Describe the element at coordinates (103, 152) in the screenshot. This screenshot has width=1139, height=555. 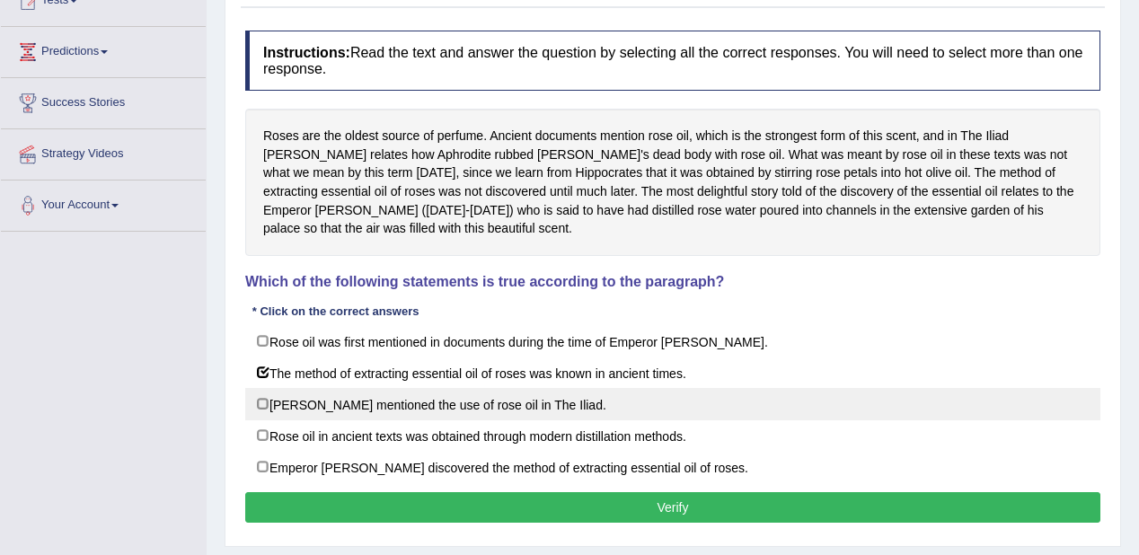
I see `a: Strategy Videos` at that location.